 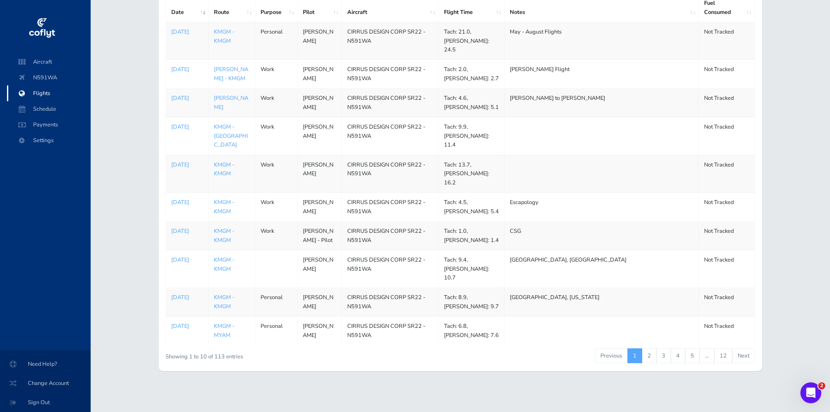 What do you see at coordinates (49, 109) in the screenshot?
I see `span: Schedule` at bounding box center [49, 109].